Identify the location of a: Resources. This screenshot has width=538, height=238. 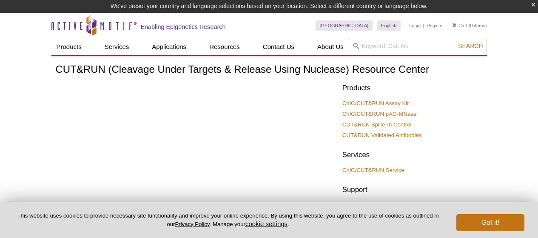
(225, 47).